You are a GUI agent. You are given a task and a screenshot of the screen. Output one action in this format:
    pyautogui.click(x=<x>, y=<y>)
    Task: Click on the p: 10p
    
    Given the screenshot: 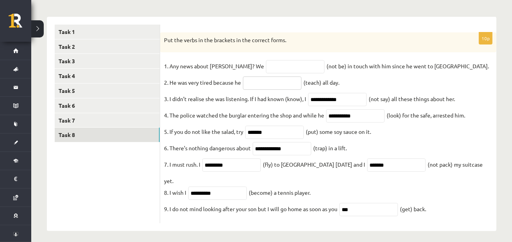 What is the action you would take?
    pyautogui.click(x=485, y=38)
    